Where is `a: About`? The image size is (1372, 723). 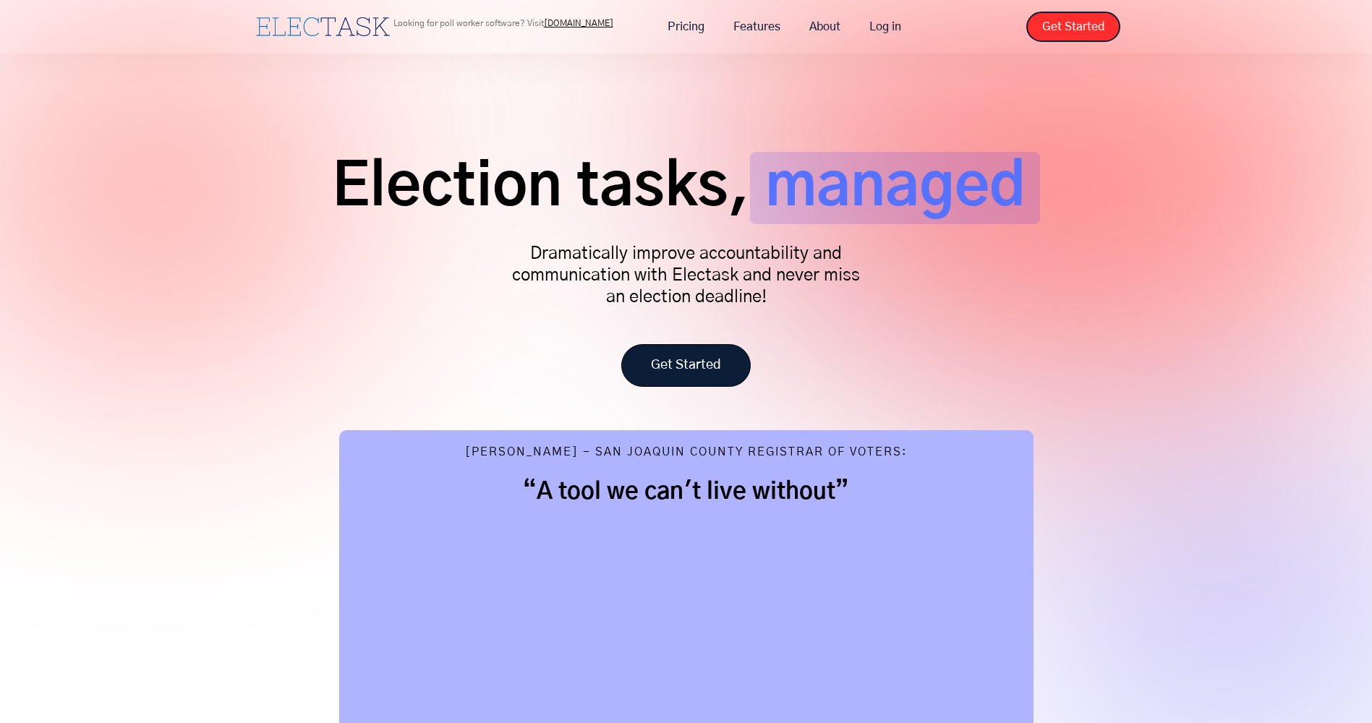 a: About is located at coordinates (825, 27).